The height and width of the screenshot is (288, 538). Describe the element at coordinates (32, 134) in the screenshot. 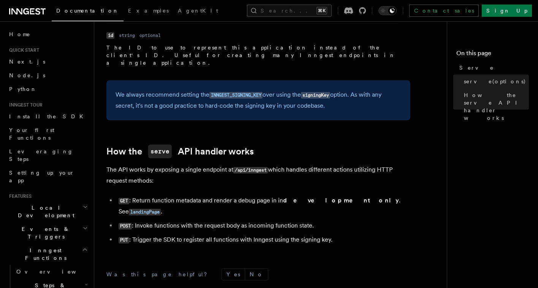

I see `span: Your first Functions` at that location.